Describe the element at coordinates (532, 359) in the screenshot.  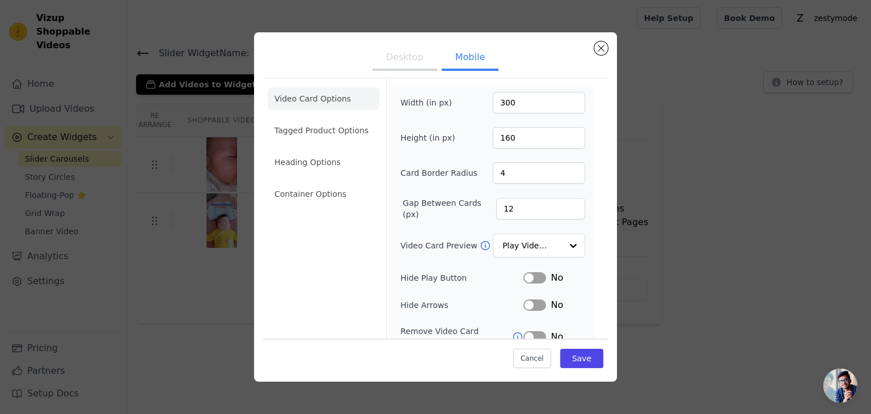
I see `button: Cancel` at that location.